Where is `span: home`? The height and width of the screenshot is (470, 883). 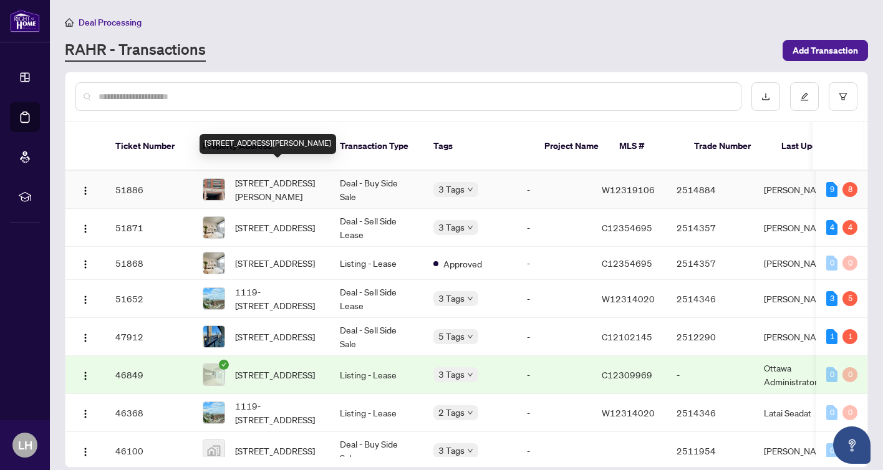
span: home is located at coordinates (69, 22).